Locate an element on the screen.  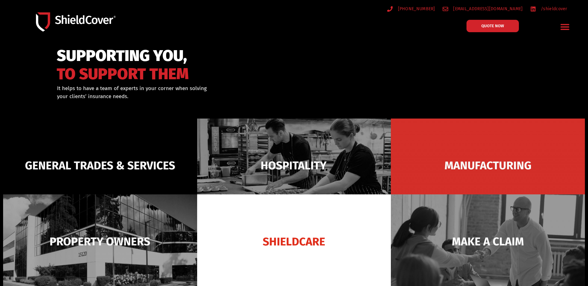
span: QUOTE NOW is located at coordinates (493, 26).